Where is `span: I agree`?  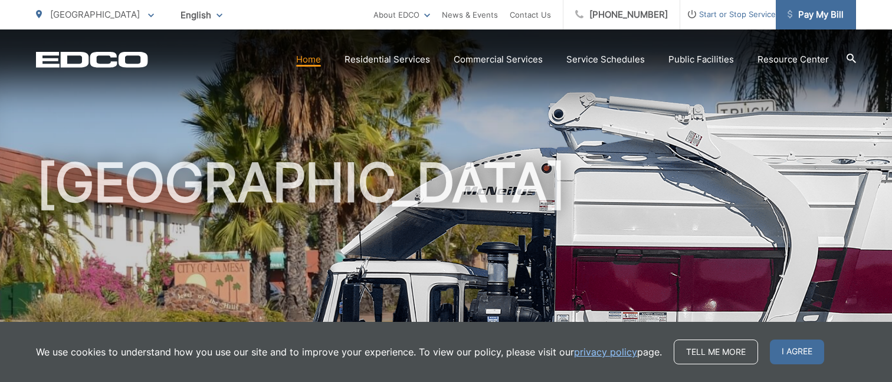
span: I agree is located at coordinates (797, 352).